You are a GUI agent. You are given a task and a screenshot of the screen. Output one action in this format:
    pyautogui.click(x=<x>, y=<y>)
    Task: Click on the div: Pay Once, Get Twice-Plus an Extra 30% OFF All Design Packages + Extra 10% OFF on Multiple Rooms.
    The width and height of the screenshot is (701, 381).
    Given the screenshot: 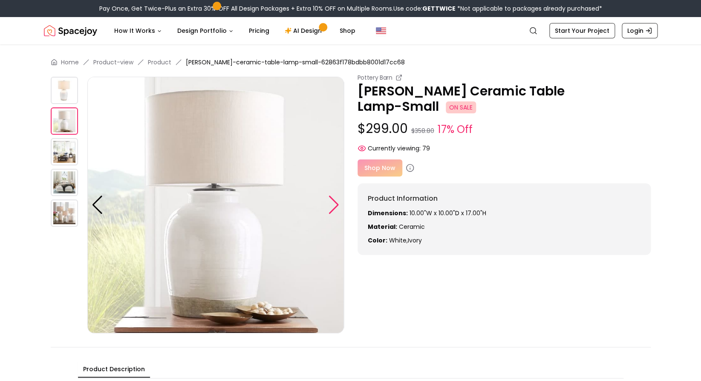 What is the action you would take?
    pyautogui.click(x=351, y=9)
    